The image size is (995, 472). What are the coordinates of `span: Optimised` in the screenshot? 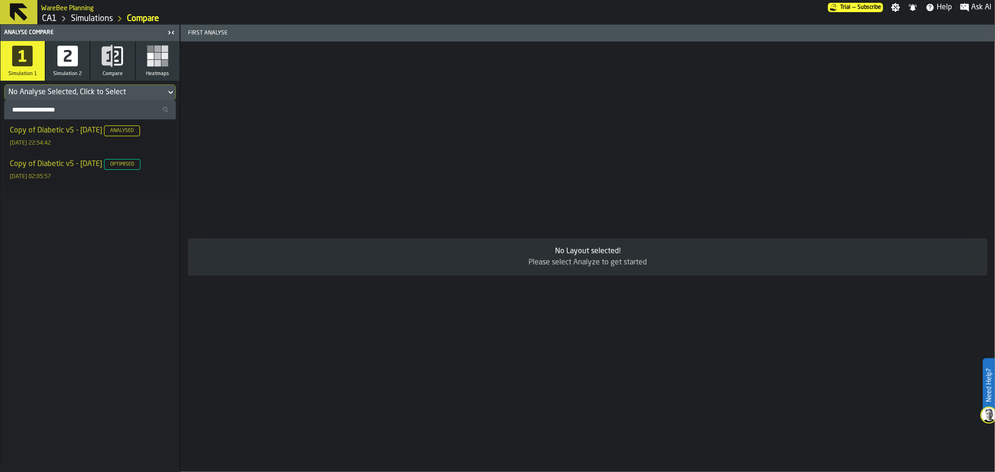 It's located at (122, 164).